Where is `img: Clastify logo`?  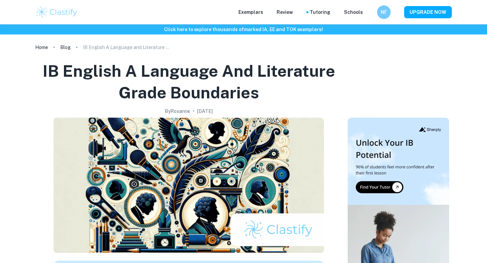 img: Clastify logo is located at coordinates (56, 12).